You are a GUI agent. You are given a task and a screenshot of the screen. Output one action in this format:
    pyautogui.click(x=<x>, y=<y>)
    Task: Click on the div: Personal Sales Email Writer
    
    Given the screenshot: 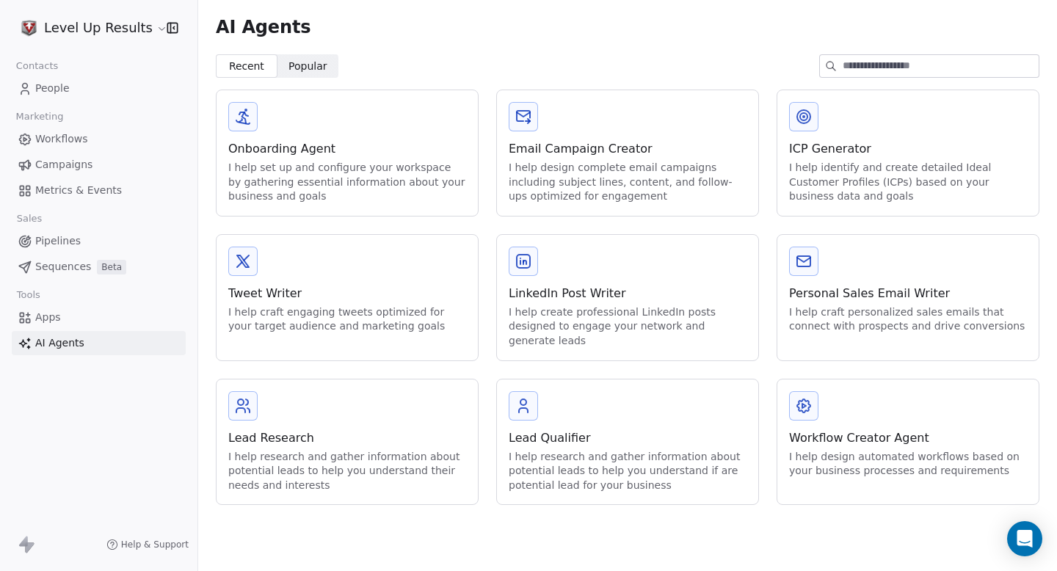 What is the action you would take?
    pyautogui.click(x=908, y=294)
    